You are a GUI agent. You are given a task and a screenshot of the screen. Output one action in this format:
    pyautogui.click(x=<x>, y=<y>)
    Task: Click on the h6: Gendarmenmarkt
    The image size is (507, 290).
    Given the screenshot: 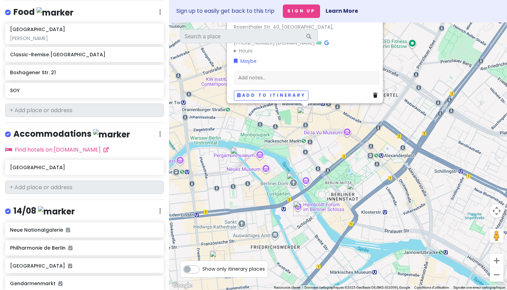 What is the action you would take?
    pyautogui.click(x=84, y=283)
    